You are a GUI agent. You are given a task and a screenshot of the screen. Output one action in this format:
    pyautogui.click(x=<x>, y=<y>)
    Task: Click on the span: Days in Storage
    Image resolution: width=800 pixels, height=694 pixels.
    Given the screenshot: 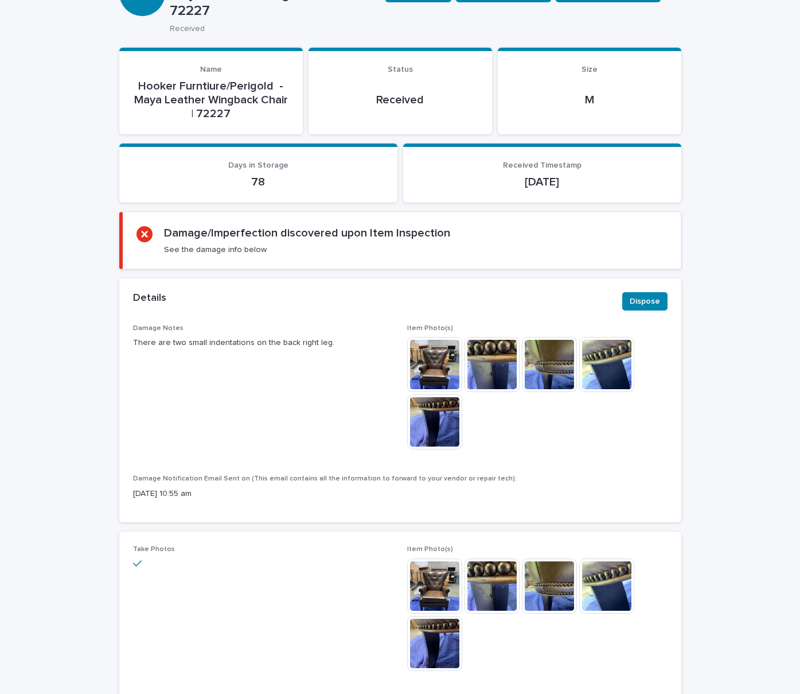 What is the action you would take?
    pyautogui.click(x=258, y=165)
    